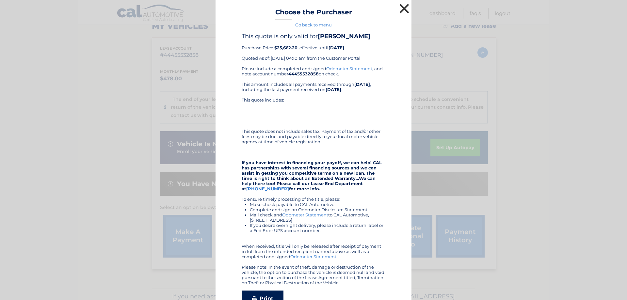 This screenshot has width=627, height=300. What do you see at coordinates (314, 176) in the screenshot?
I see `div: Please include a completed and signed , and note account number on check. This amount includes al...` at bounding box center [314, 176].